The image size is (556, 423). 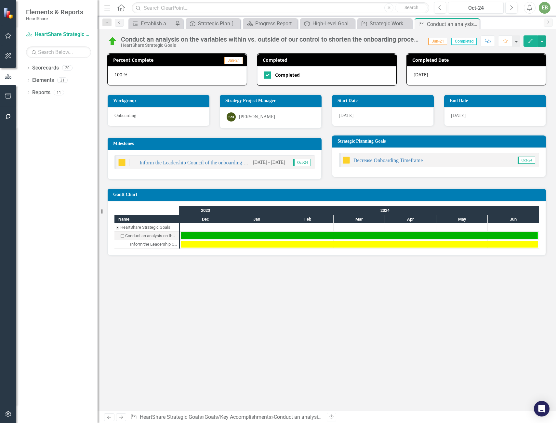 I want to click on a: Progress Report, so click(x=270, y=23).